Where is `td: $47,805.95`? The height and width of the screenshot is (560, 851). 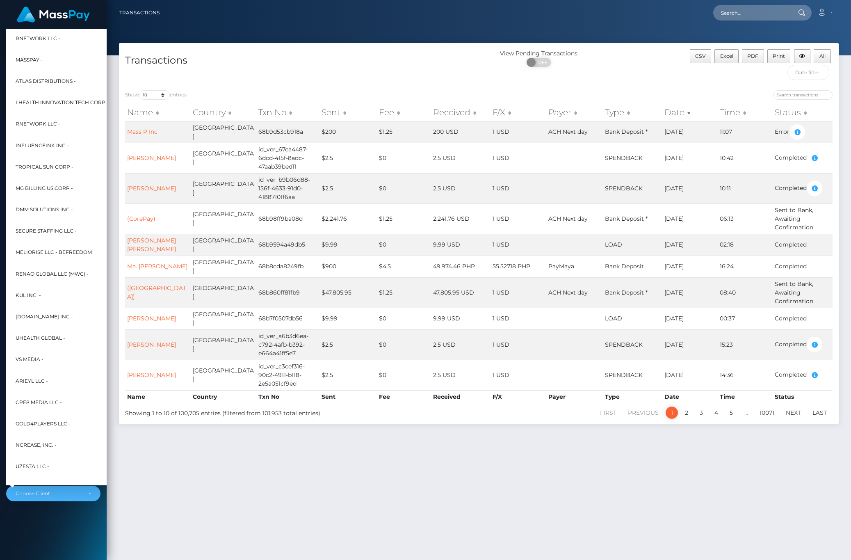
td: $47,805.95 is located at coordinates (348, 293).